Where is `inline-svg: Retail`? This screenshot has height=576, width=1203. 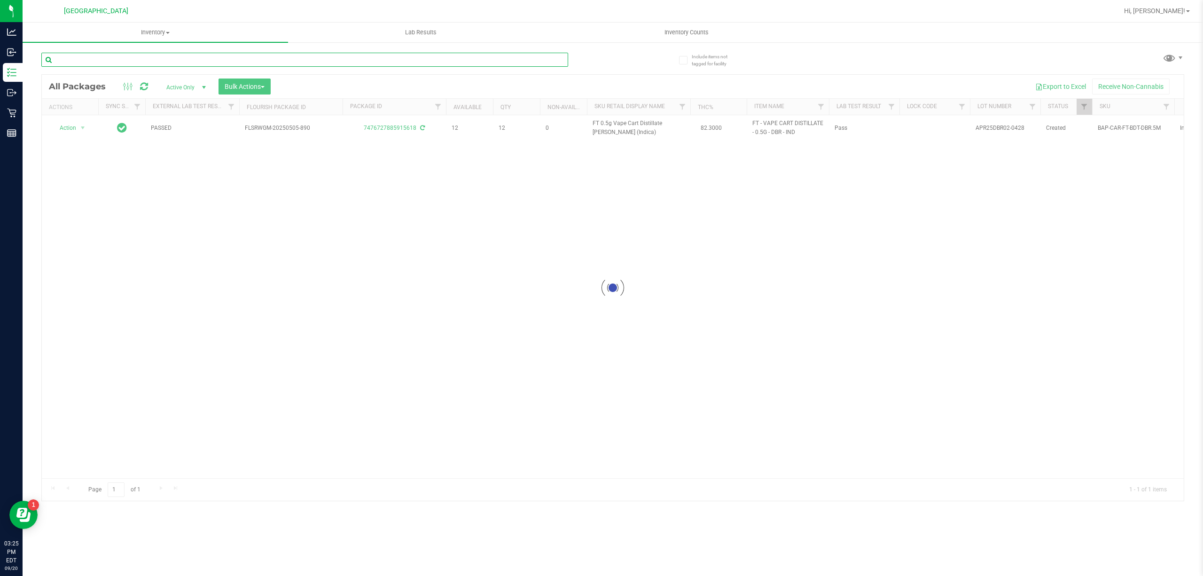 inline-svg: Retail is located at coordinates (12, 113).